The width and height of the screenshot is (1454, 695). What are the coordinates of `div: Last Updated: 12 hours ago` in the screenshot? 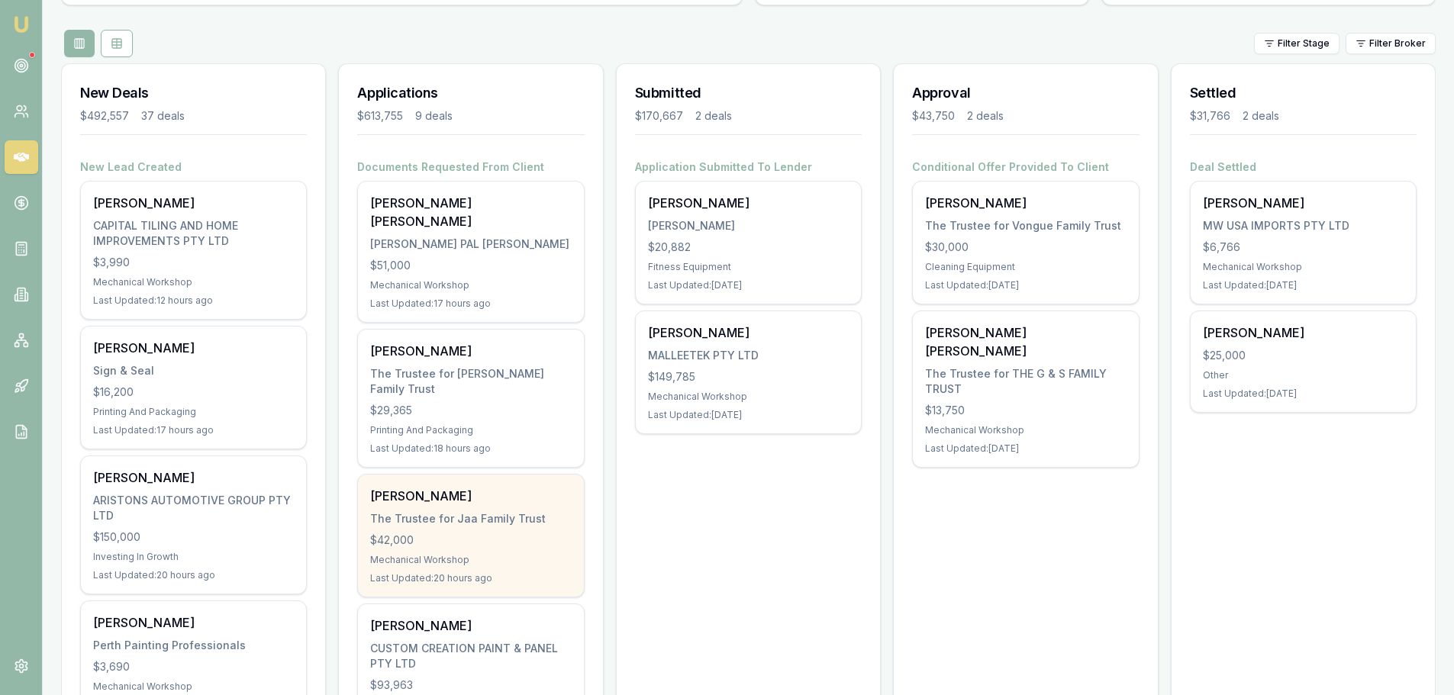 It's located at (193, 301).